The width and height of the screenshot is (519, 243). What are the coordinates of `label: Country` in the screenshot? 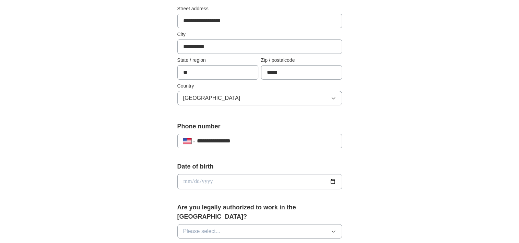 It's located at (260, 86).